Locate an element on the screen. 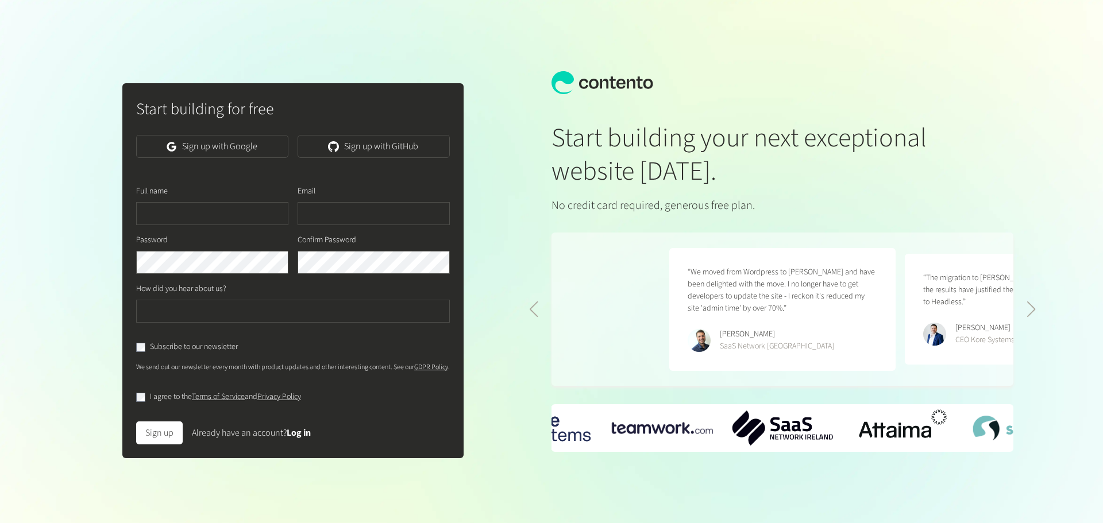  div: 3 / 6 is located at coordinates (903, 428).